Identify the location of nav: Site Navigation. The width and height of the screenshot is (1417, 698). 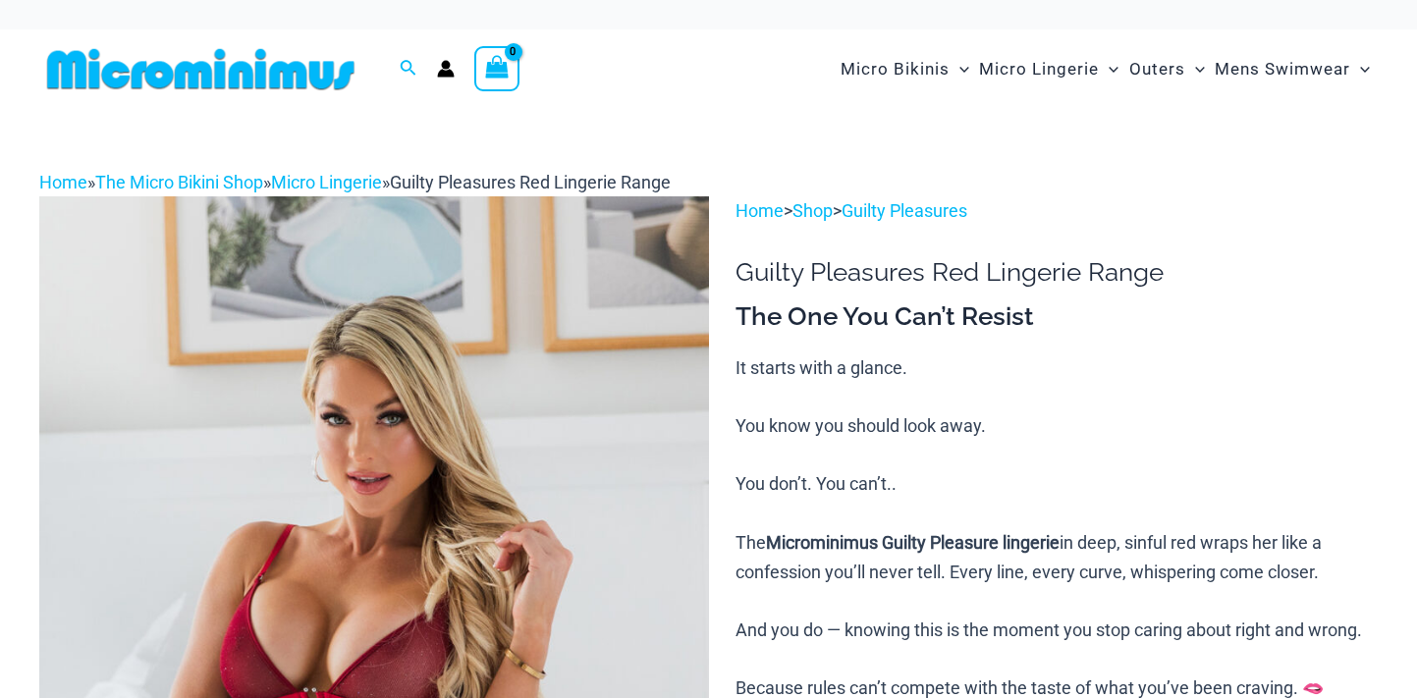
(1104, 69).